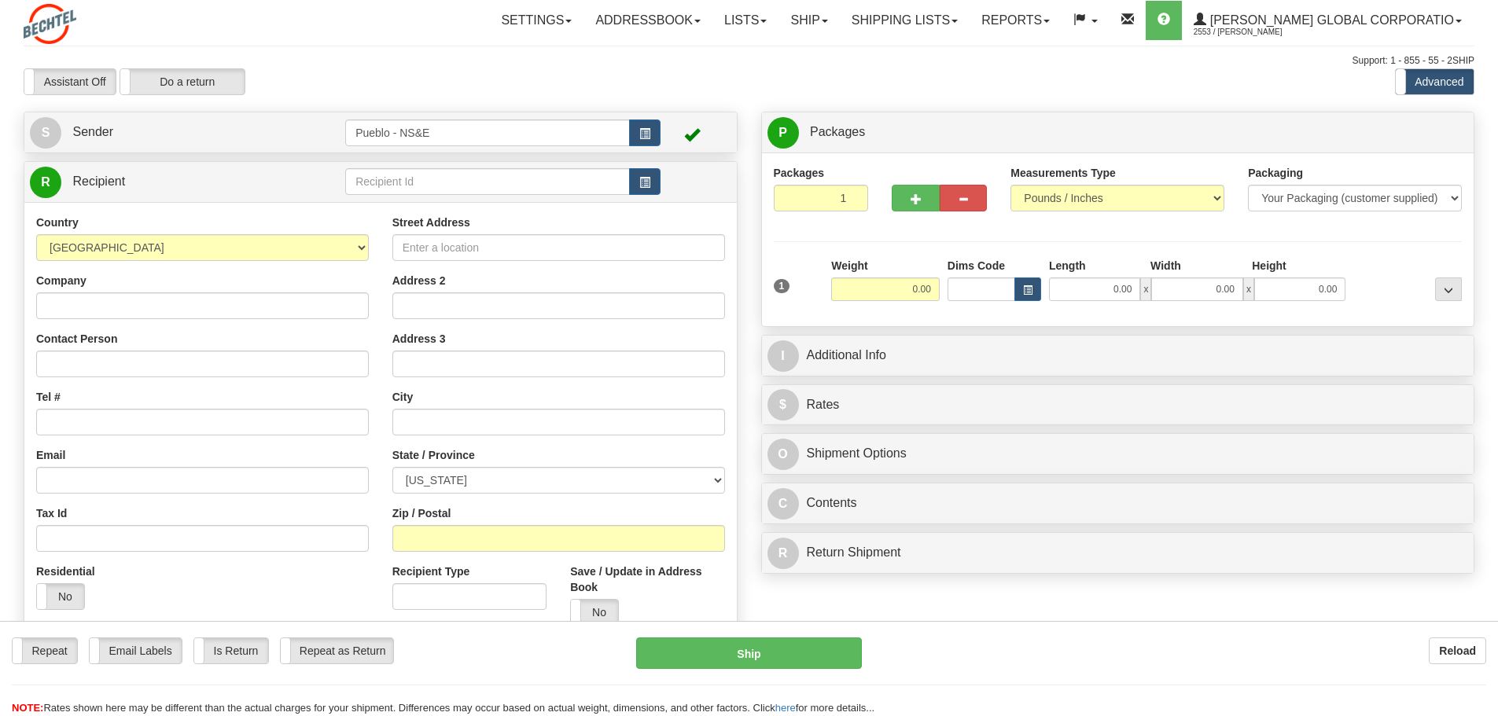 The width and height of the screenshot is (1498, 716). What do you see at coordinates (1063, 173) in the screenshot?
I see `label: Measurements Type` at bounding box center [1063, 173].